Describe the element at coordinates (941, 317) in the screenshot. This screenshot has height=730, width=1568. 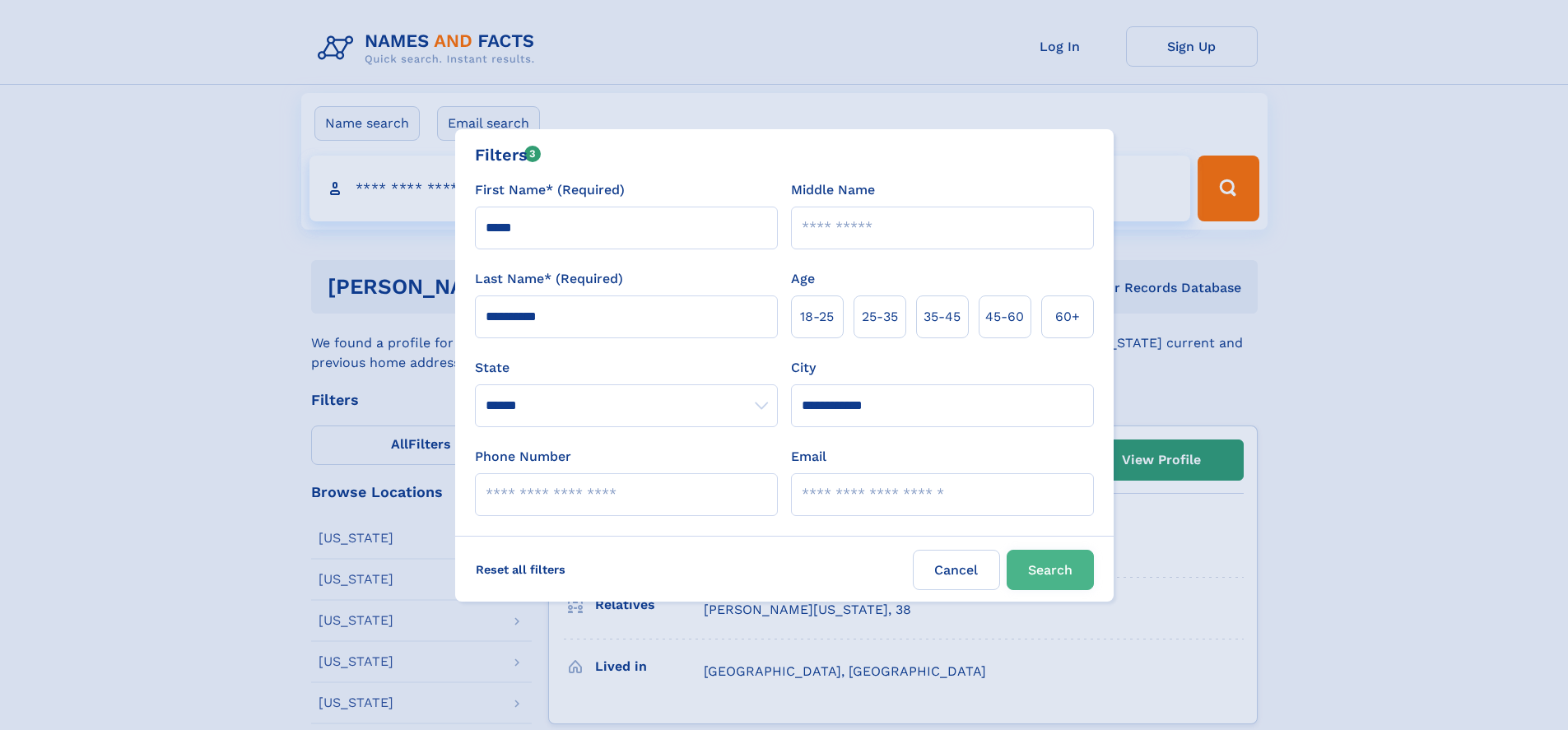
I see `span: 35‑45` at that location.